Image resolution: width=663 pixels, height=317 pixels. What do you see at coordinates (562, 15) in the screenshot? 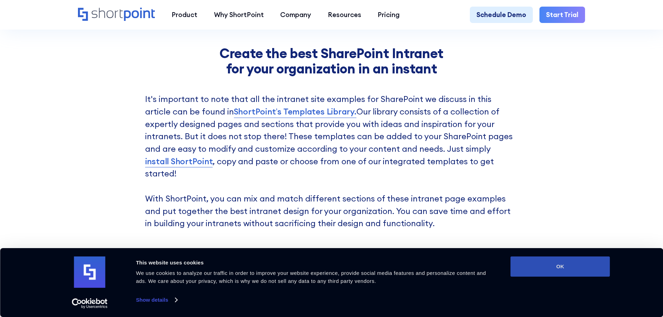
I see `a: Start Trial` at bounding box center [562, 15].